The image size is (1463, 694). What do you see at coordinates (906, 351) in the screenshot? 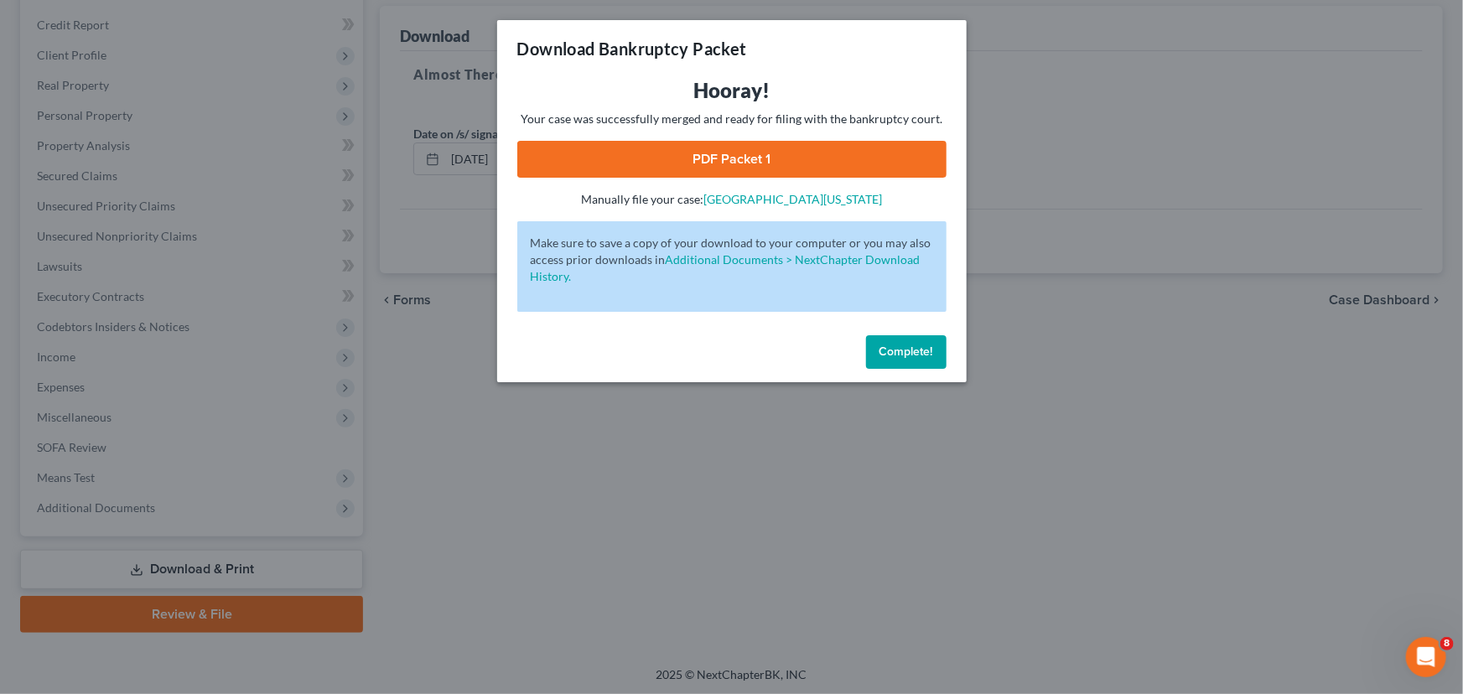
I see `span: Complete!` at bounding box center [906, 351].